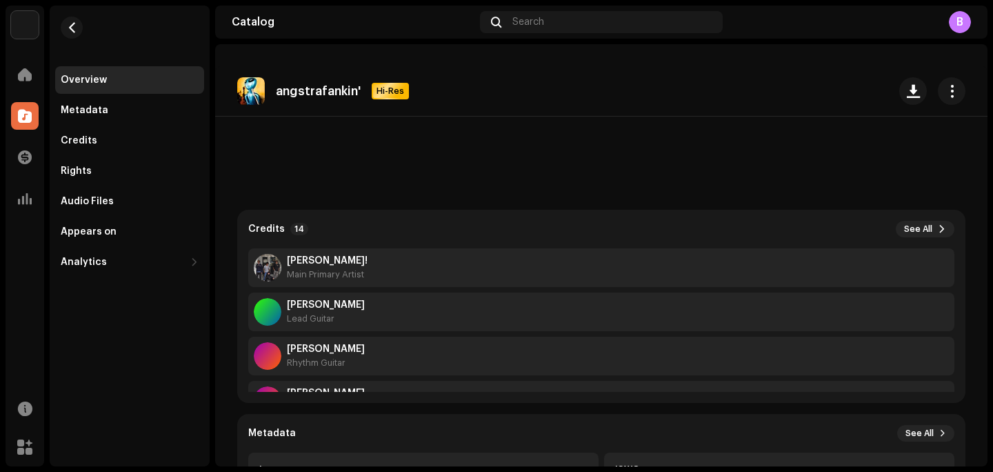 The height and width of the screenshot is (472, 993). Describe the element at coordinates (390, 91) in the screenshot. I see `span: Hi-Res` at that location.